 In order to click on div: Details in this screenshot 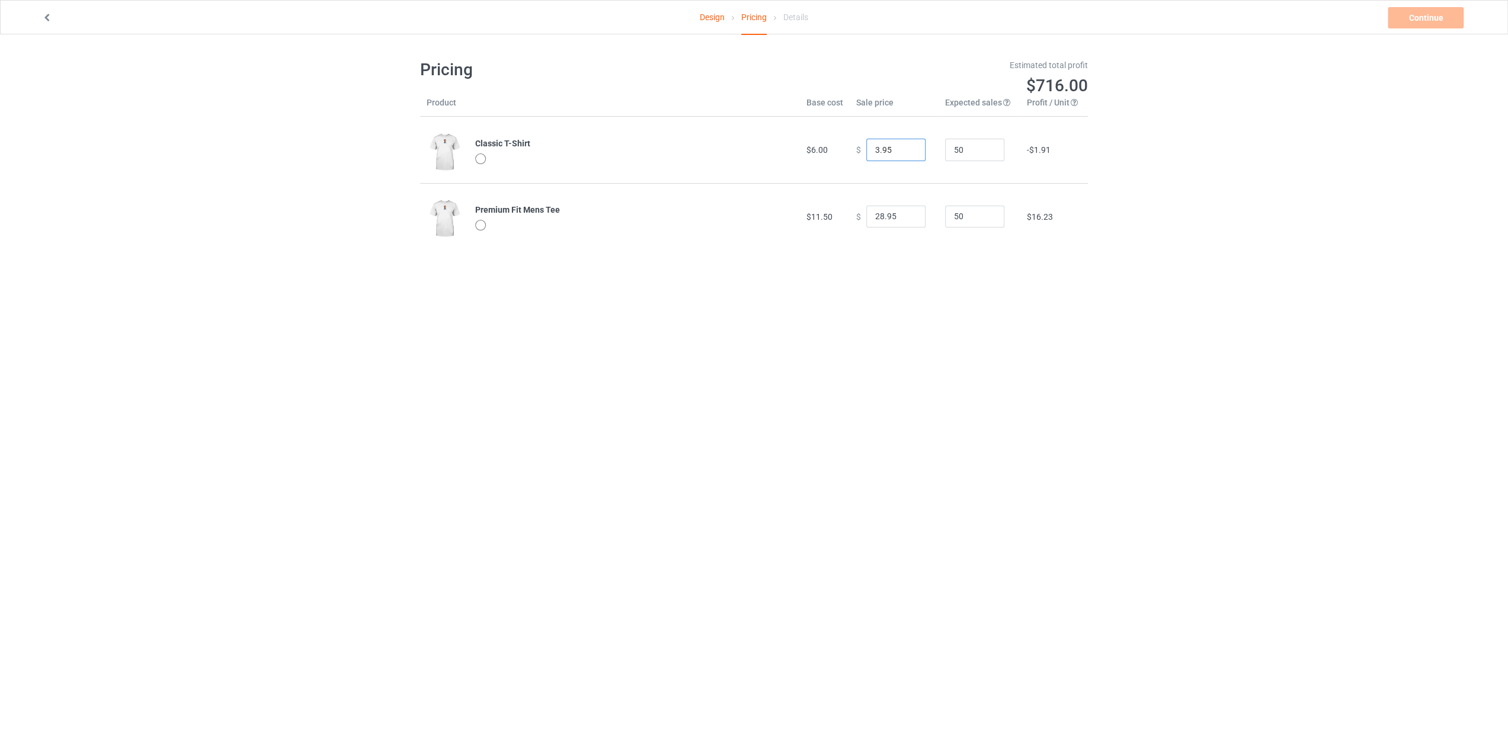, I will do `click(796, 17)`.